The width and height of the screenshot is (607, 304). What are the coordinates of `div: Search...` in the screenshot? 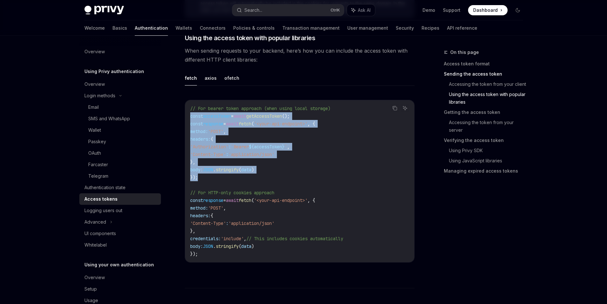 It's located at (253, 10).